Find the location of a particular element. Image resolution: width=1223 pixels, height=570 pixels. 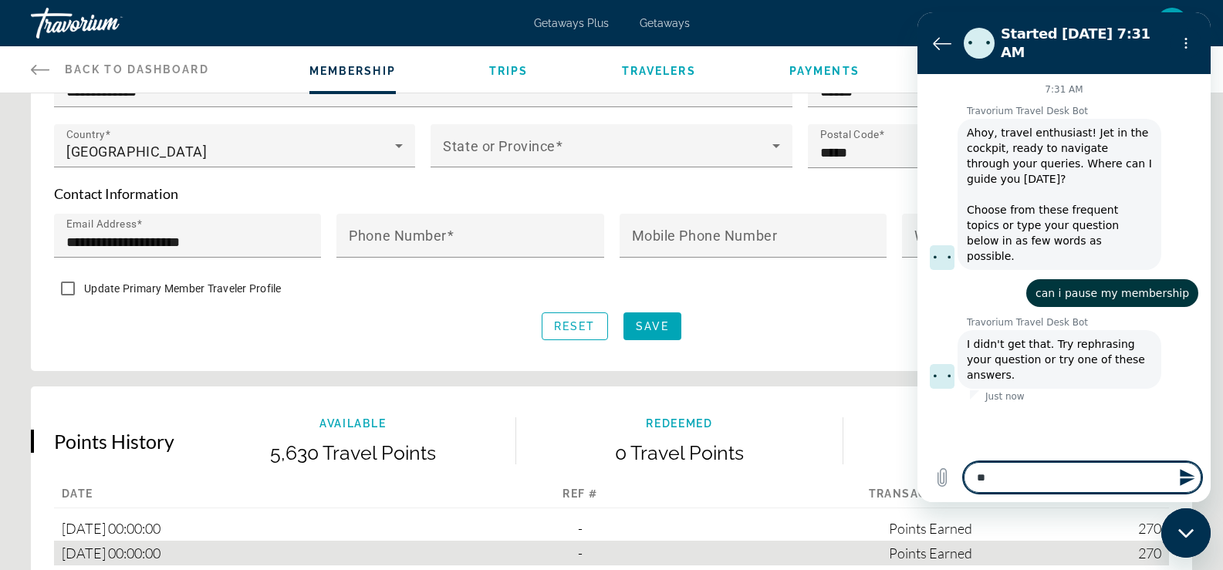

span: Payments is located at coordinates (824, 71).